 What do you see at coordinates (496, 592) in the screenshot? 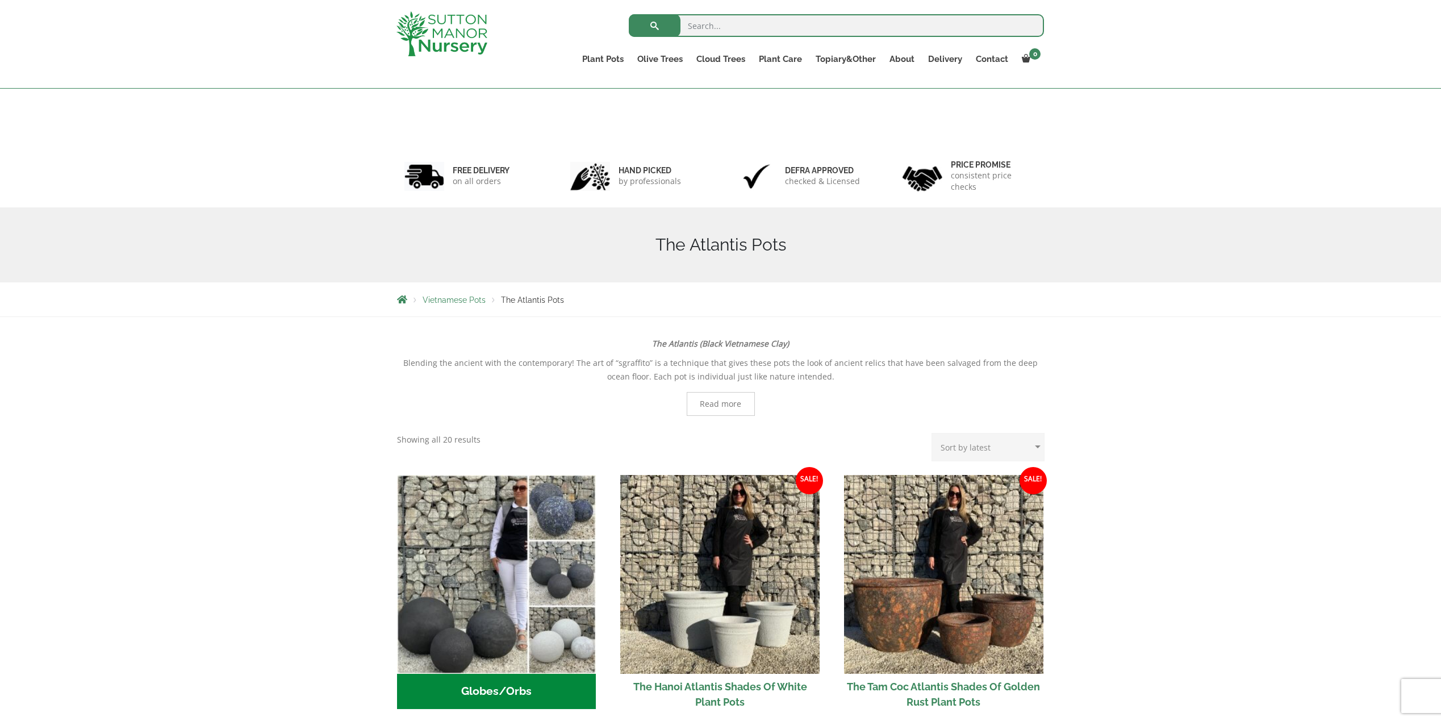
I see `a: Visit product category Globes/Orbs` at bounding box center [496, 592].